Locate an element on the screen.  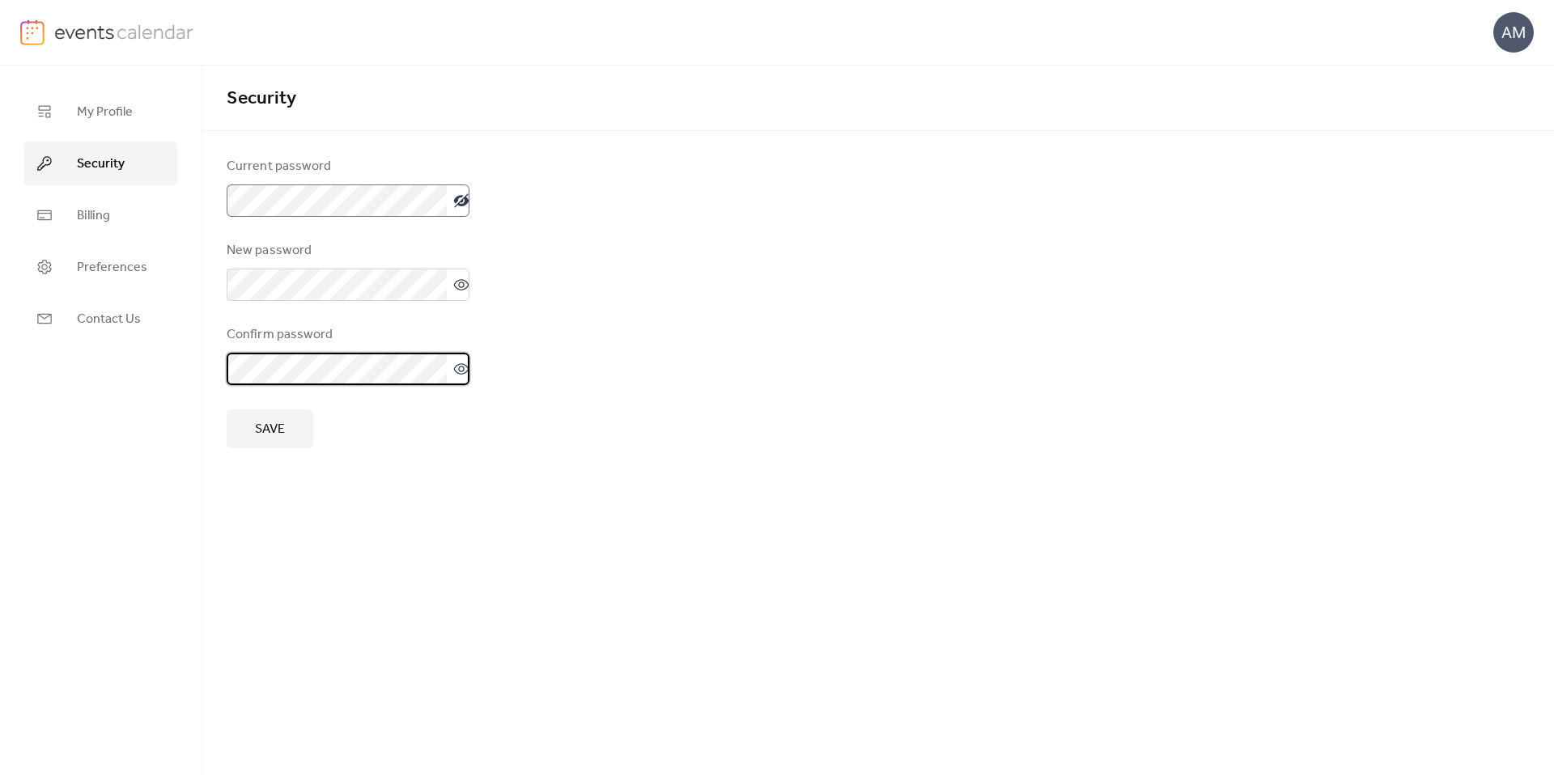
img: logo-type is located at coordinates (124, 32).